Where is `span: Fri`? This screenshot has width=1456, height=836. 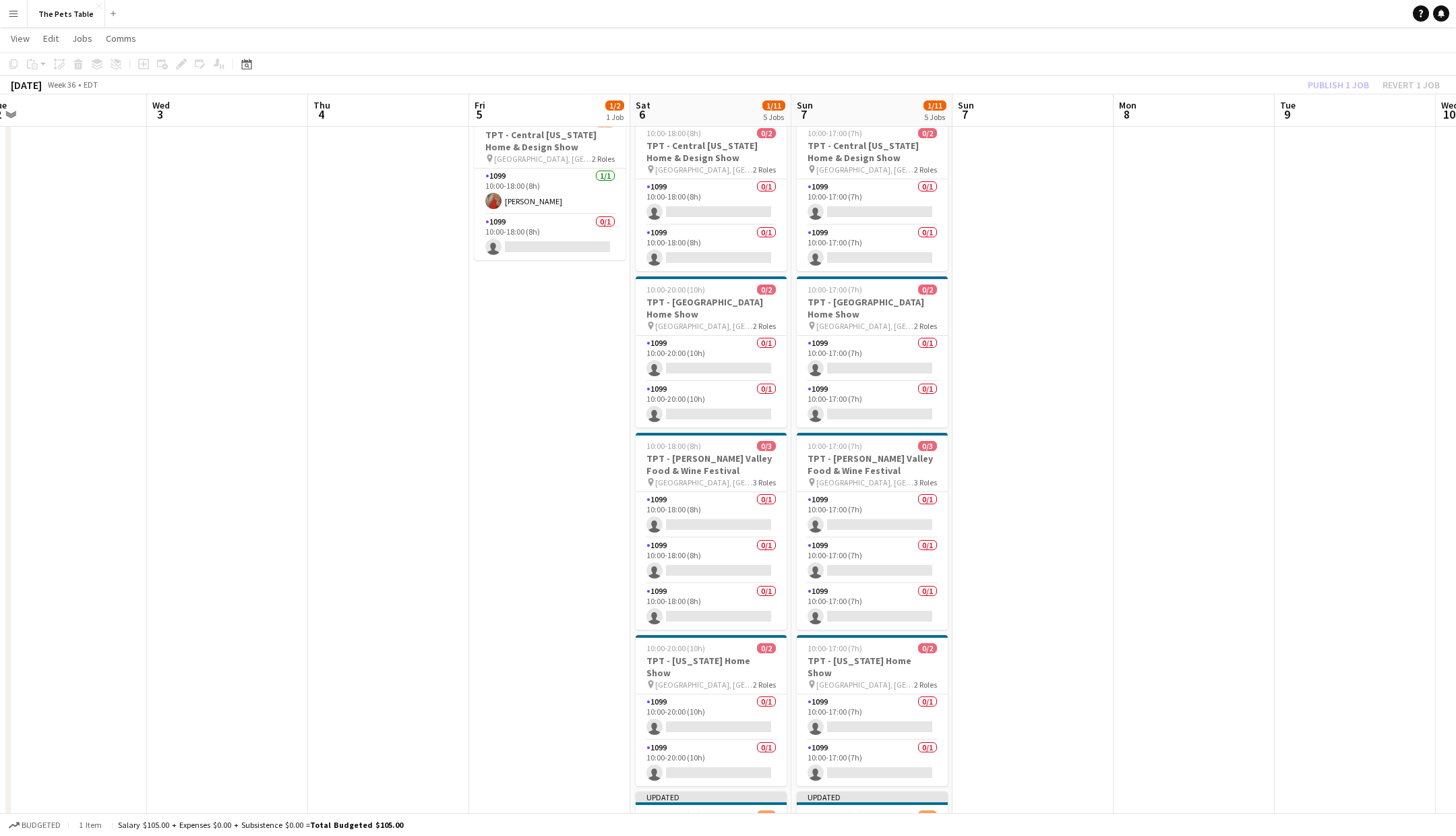 span: Fri is located at coordinates (480, 105).